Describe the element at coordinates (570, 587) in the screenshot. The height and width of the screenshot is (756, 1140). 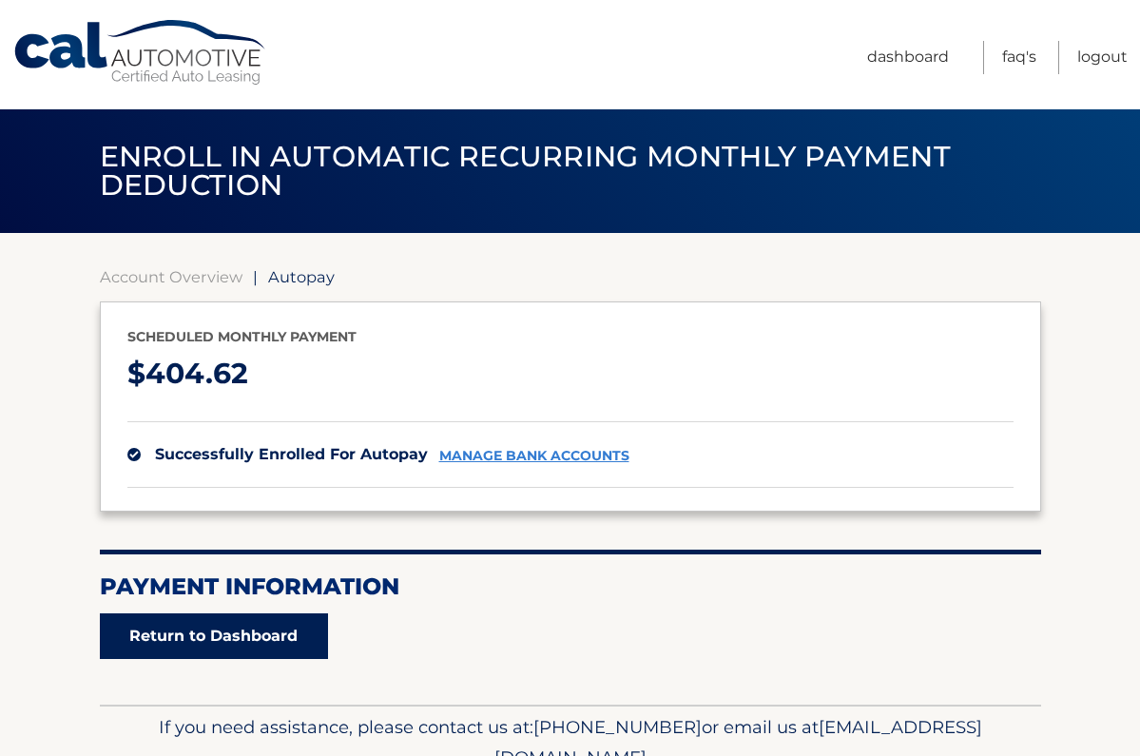
I see `h2: Payment Information` at that location.